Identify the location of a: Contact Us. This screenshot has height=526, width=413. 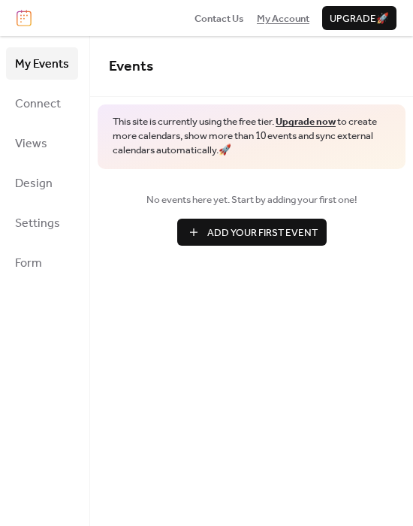
(219, 18).